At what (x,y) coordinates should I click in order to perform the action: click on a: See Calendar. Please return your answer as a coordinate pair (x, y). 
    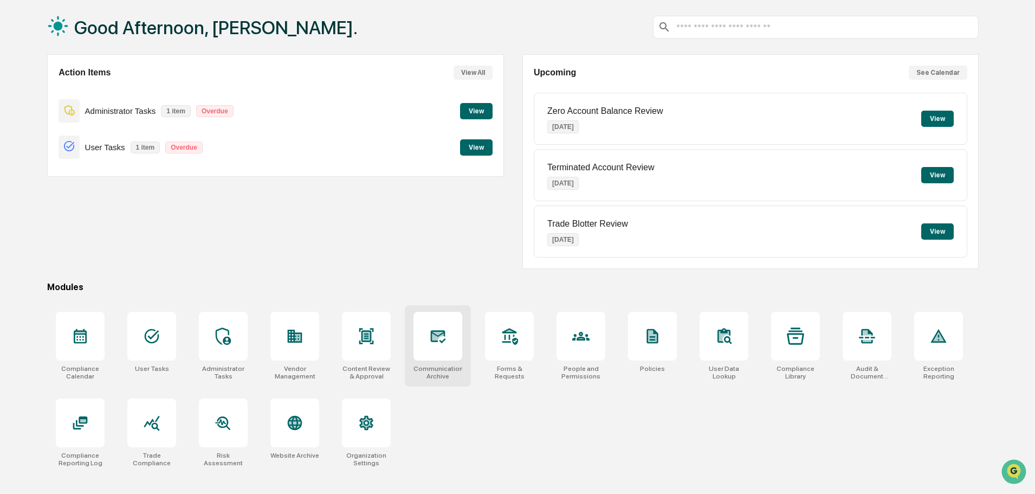
    Looking at the image, I should click on (938, 73).